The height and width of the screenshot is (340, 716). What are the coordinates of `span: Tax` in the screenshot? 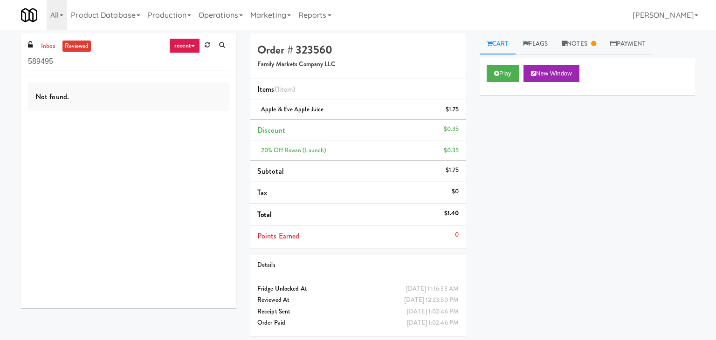 It's located at (262, 192).